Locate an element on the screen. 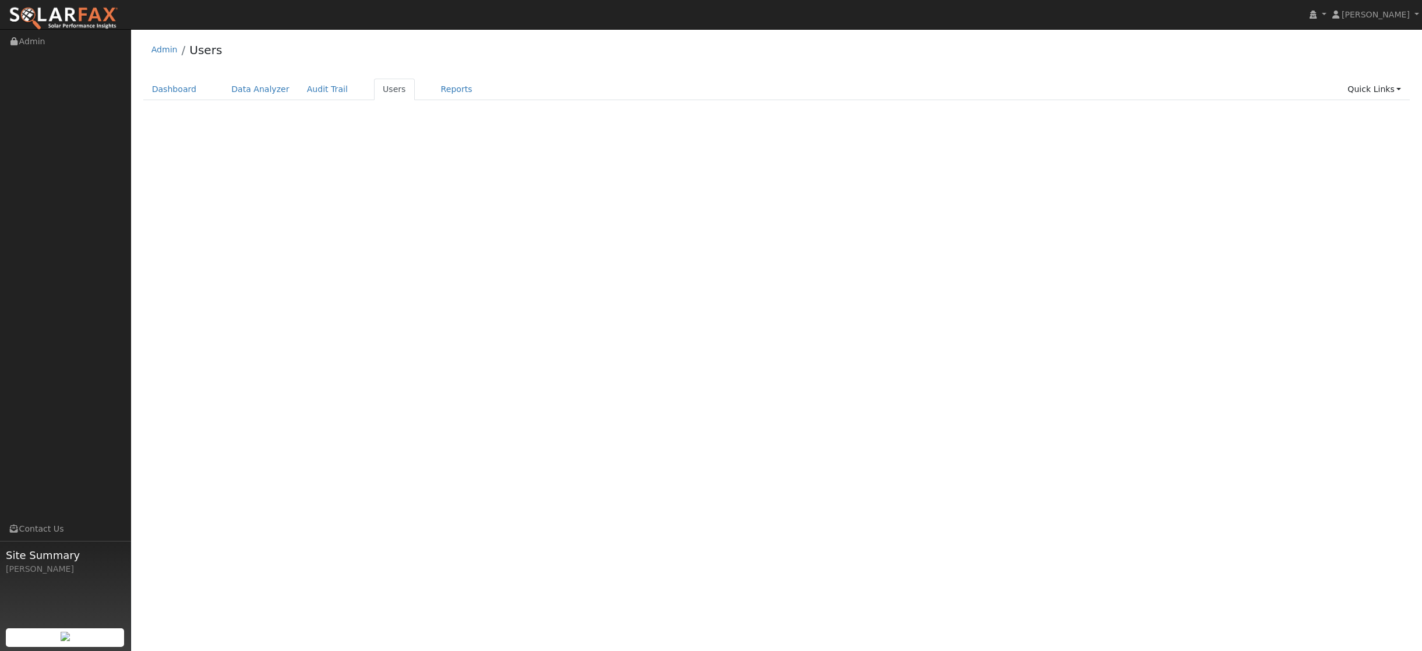  a: Reports is located at coordinates (457, 89).